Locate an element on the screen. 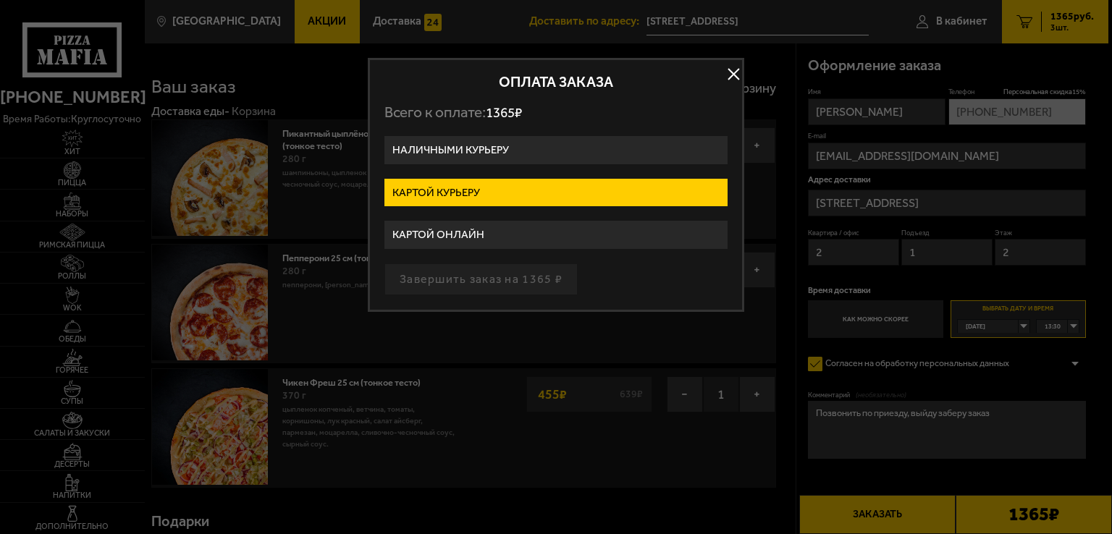 The image size is (1112, 534). label: Картой курьеру is located at coordinates (556, 193).